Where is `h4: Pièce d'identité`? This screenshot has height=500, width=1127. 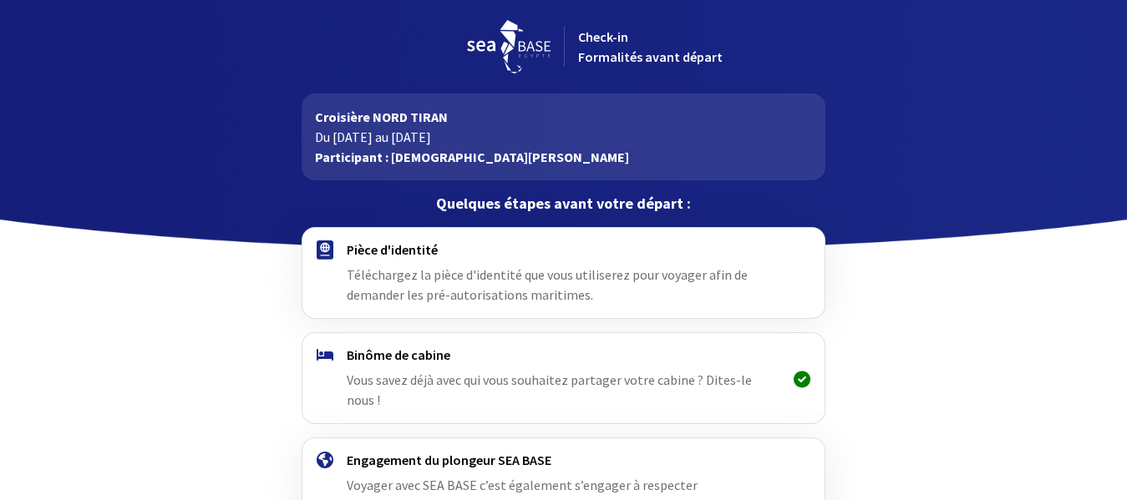 h4: Pièce d'identité is located at coordinates (563, 250).